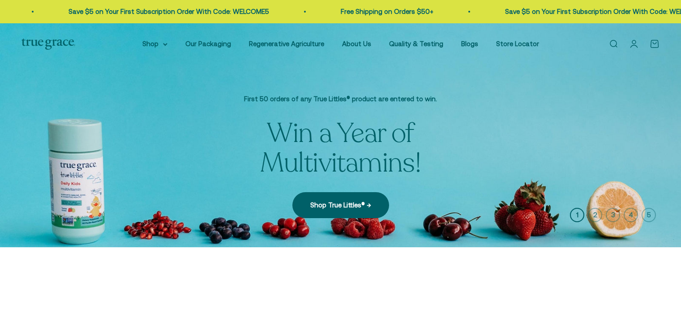 Image resolution: width=681 pixels, height=327 pixels. What do you see at coordinates (416, 43) in the screenshot?
I see `a: Quality & Testing` at bounding box center [416, 43].